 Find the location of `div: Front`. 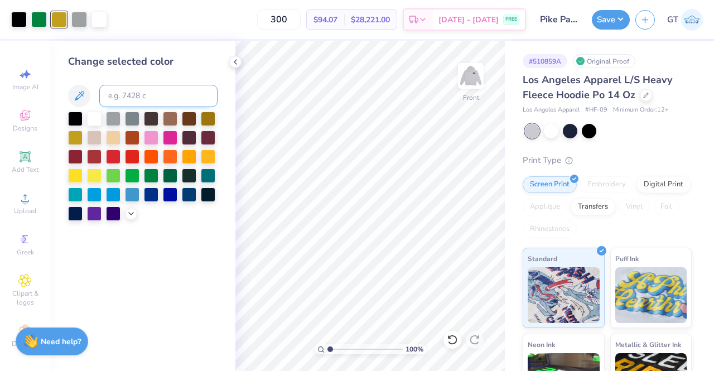

div: Front is located at coordinates (471, 98).